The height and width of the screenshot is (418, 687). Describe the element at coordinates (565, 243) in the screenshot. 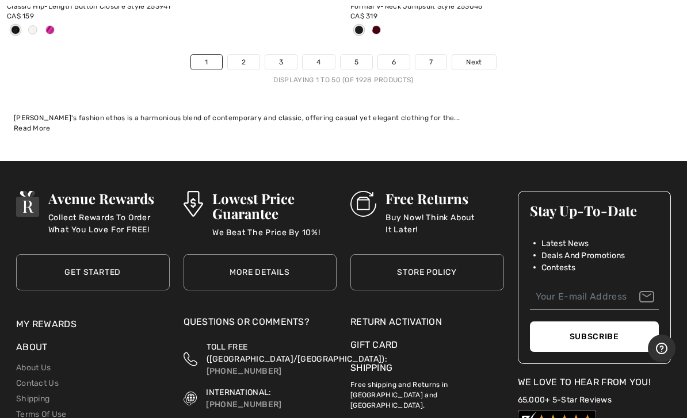

I see `span: Latest News` at that location.